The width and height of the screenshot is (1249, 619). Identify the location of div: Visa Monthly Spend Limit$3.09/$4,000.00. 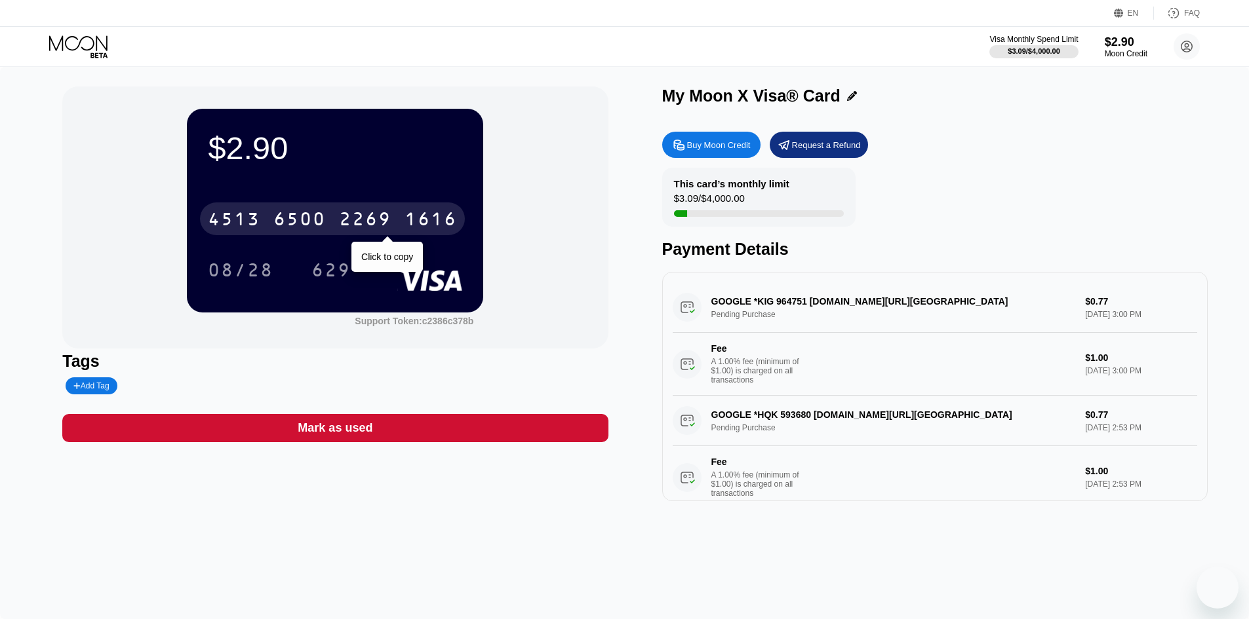
(1033, 47).